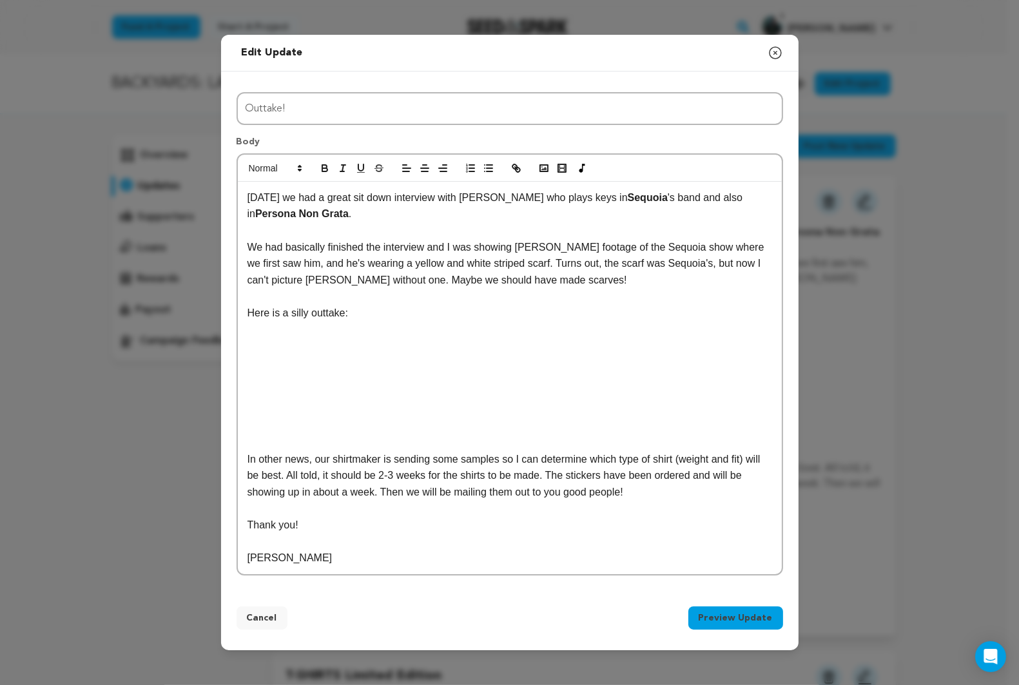 This screenshot has width=1019, height=685. Describe the element at coordinates (510, 108) in the screenshot. I see `input: Title` at that location.